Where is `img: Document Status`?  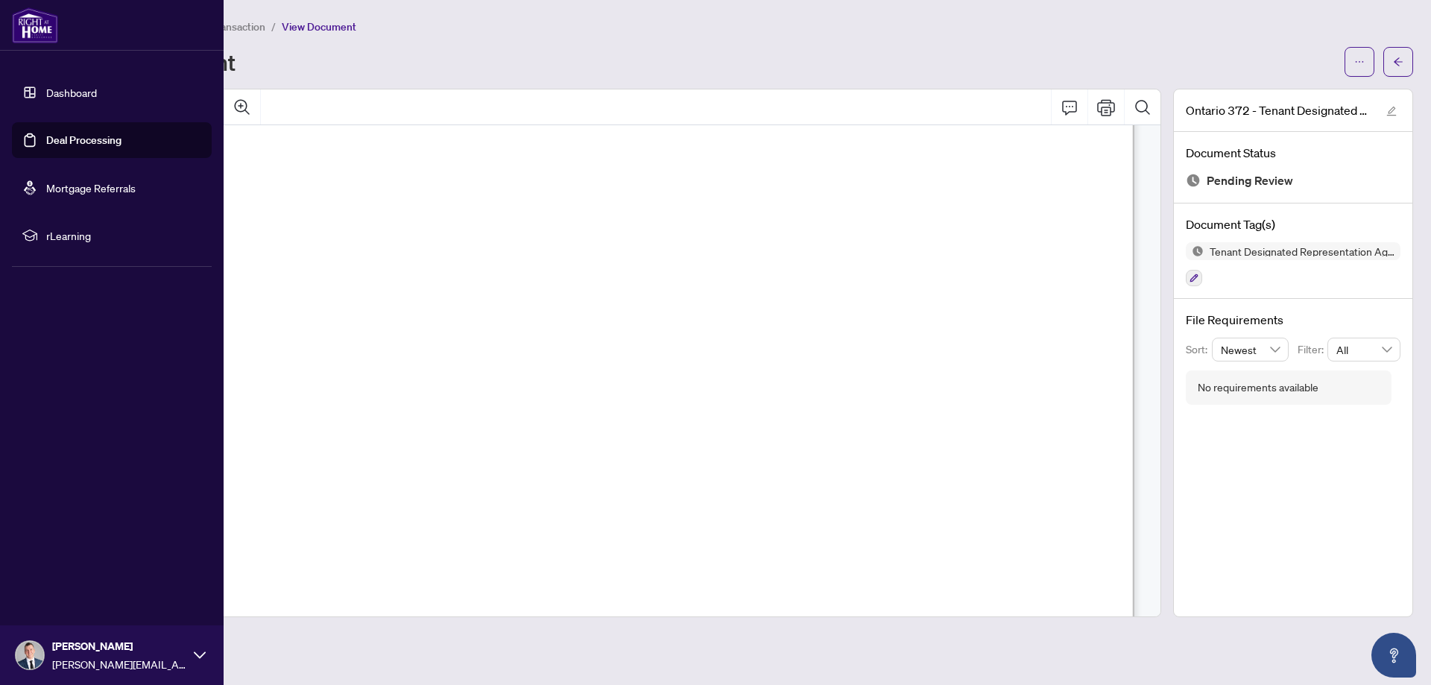 img: Document Status is located at coordinates (1193, 180).